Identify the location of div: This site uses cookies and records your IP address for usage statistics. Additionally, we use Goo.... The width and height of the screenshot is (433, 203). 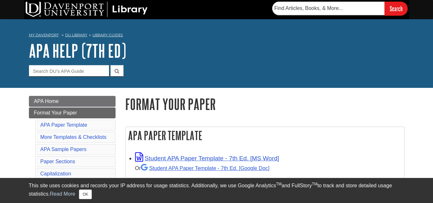
(217, 191).